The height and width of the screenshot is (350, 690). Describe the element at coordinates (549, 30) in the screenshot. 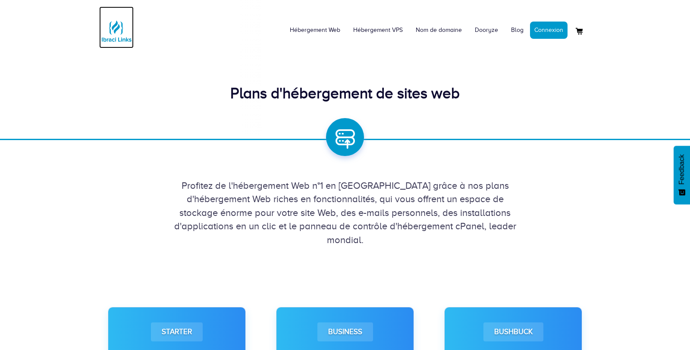

I see `a: Connexion` at that location.